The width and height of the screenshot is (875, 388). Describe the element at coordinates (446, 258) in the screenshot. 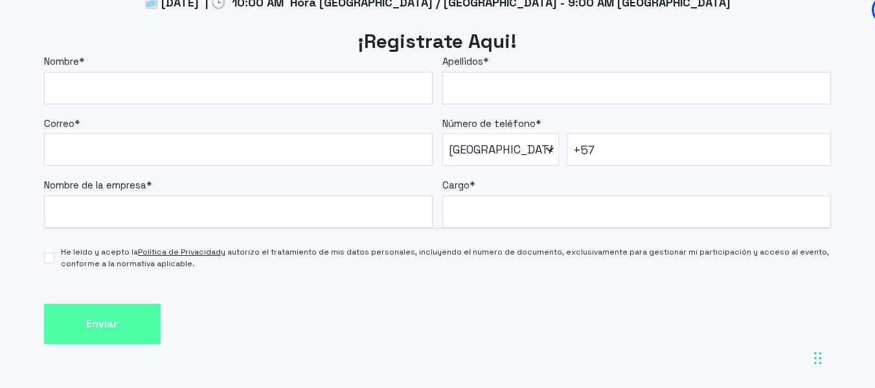

I see `span: He leído y acepto la y autorizo el tratamiento de mis datos personales, incluyendo el número de d...` at that location.